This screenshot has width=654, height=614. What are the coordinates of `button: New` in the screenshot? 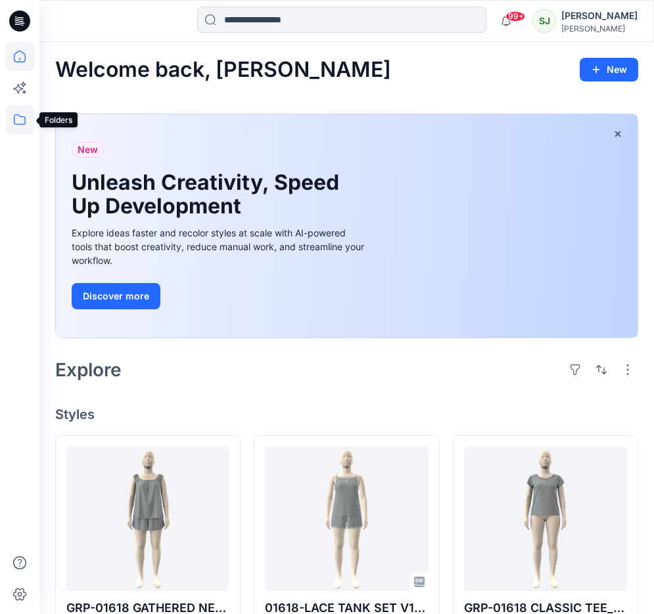 It's located at (608, 70).